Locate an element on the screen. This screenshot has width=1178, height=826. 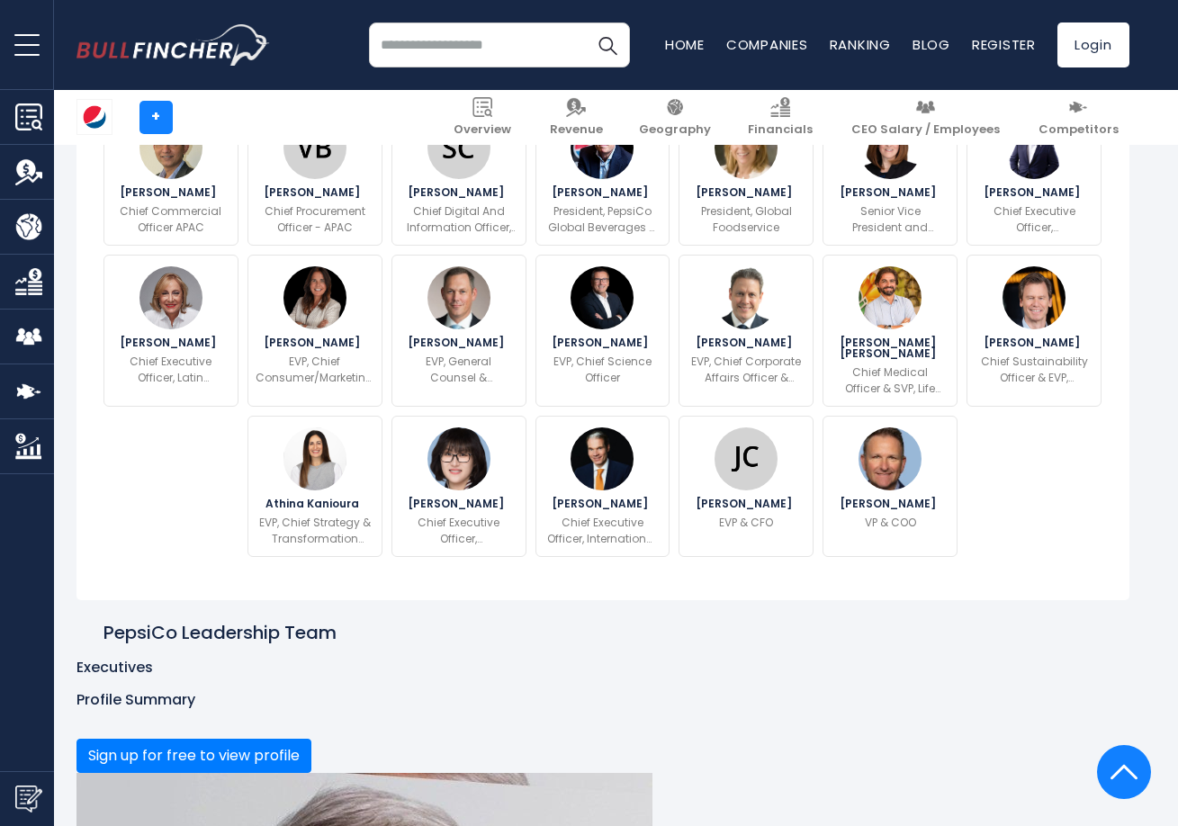
p: EVP & CFO is located at coordinates (746, 523).